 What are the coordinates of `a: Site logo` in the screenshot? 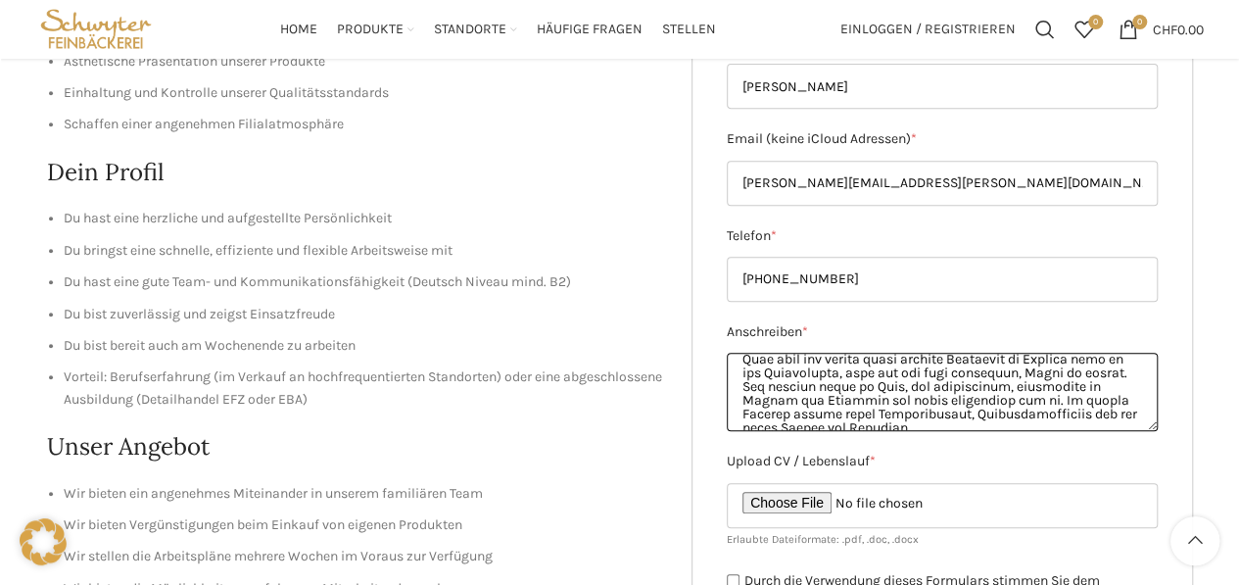 It's located at (96, 27).